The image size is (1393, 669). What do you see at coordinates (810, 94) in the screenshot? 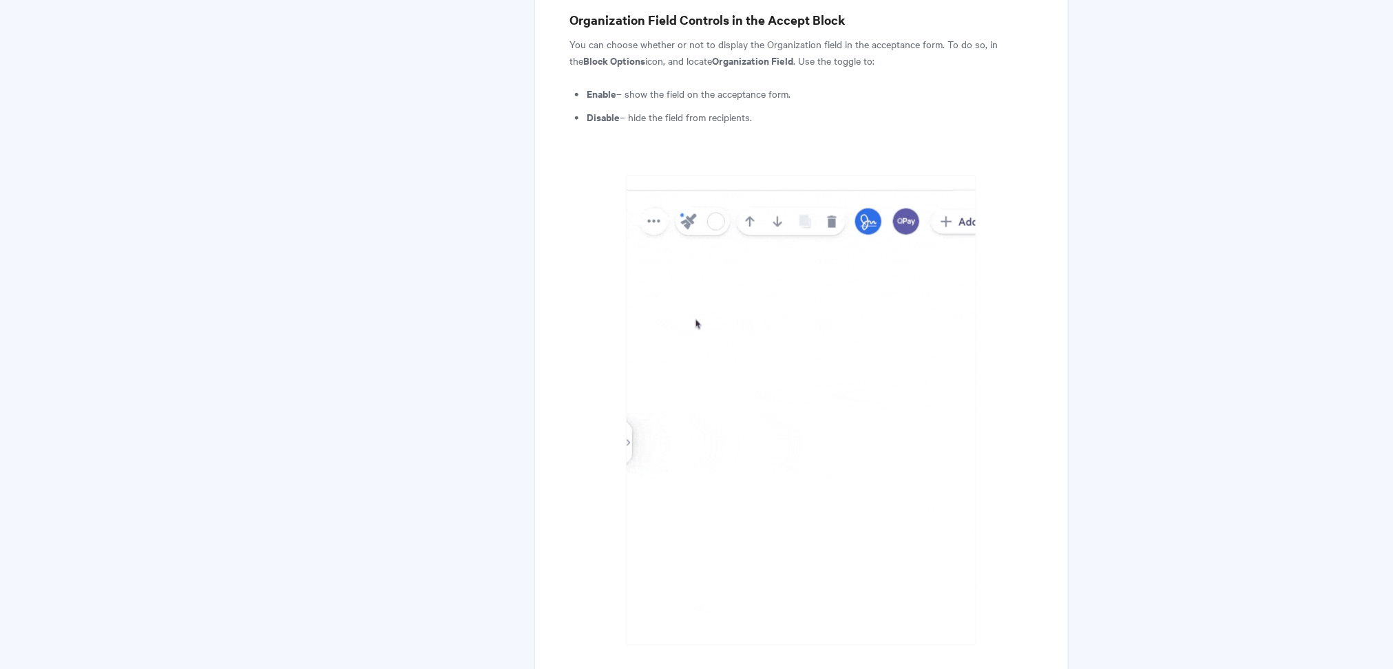
I see `li: – show the field on the acceptance form.` at bounding box center [810, 94].